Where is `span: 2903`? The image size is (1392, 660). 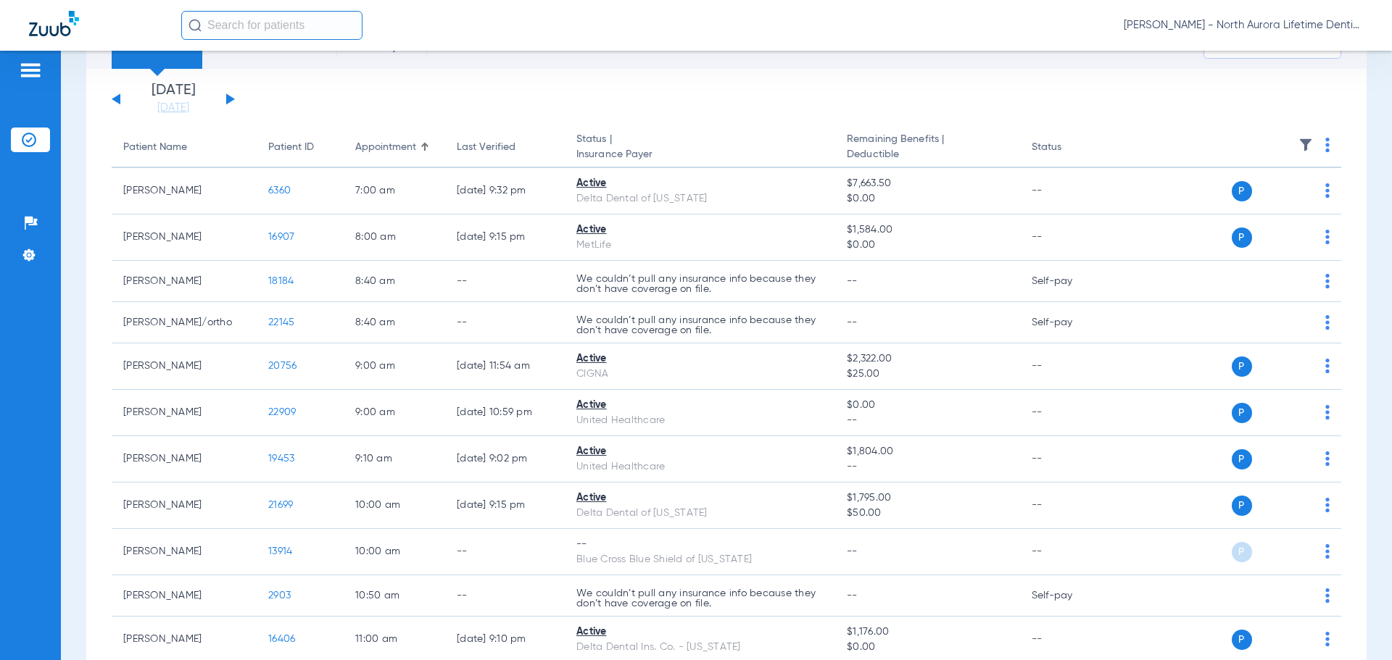
span: 2903 is located at coordinates (279, 596).